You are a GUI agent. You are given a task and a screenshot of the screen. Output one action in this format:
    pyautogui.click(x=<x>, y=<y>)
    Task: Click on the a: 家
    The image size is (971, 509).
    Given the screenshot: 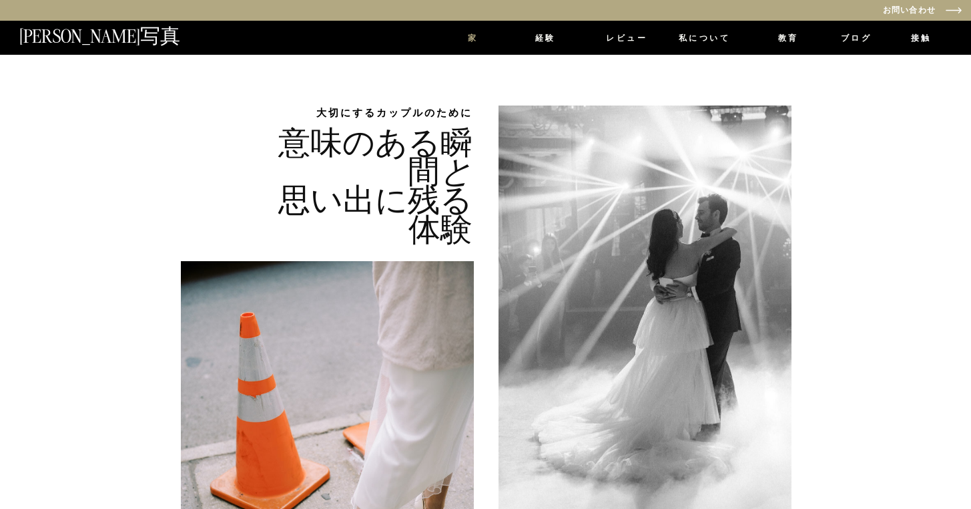 What is the action you would take?
    pyautogui.click(x=473, y=39)
    